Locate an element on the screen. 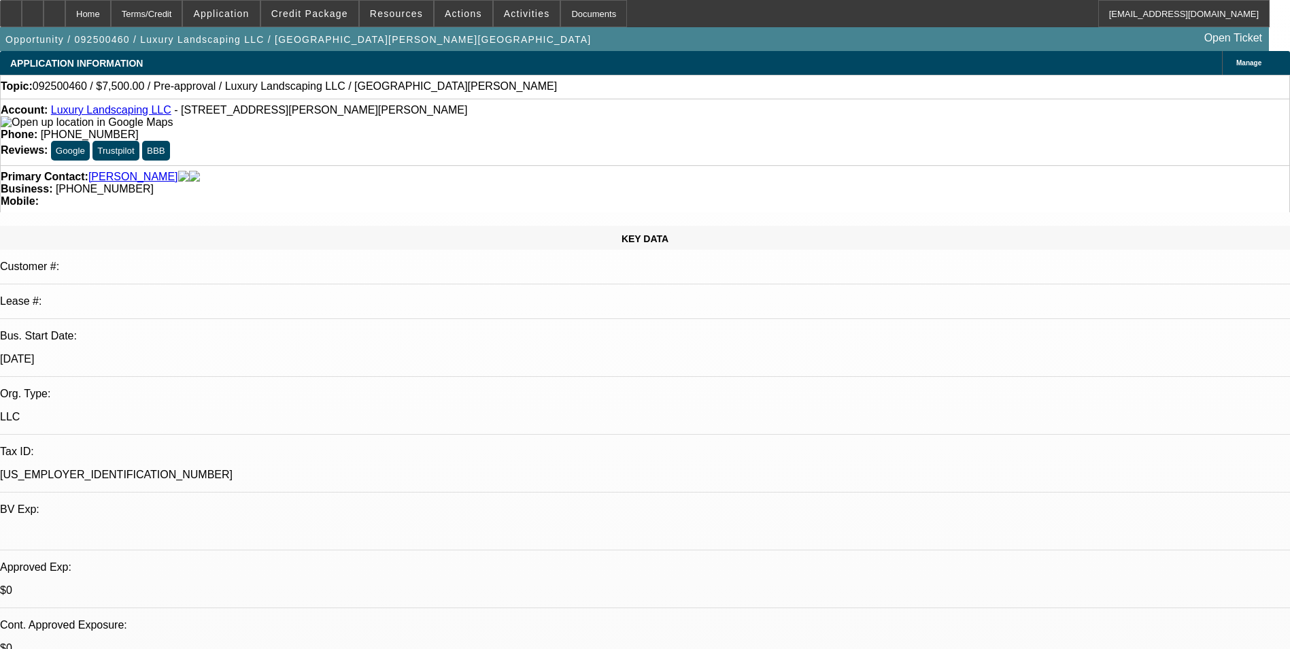 This screenshot has height=649, width=1290. span: KEY DATA is located at coordinates (645, 239).